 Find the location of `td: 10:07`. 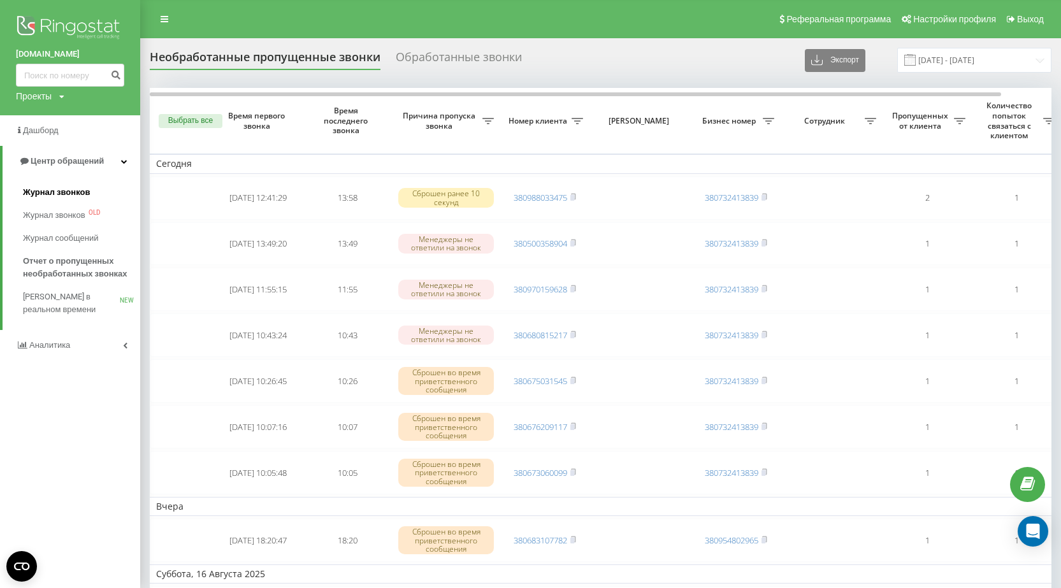

td: 10:07 is located at coordinates (347, 427).